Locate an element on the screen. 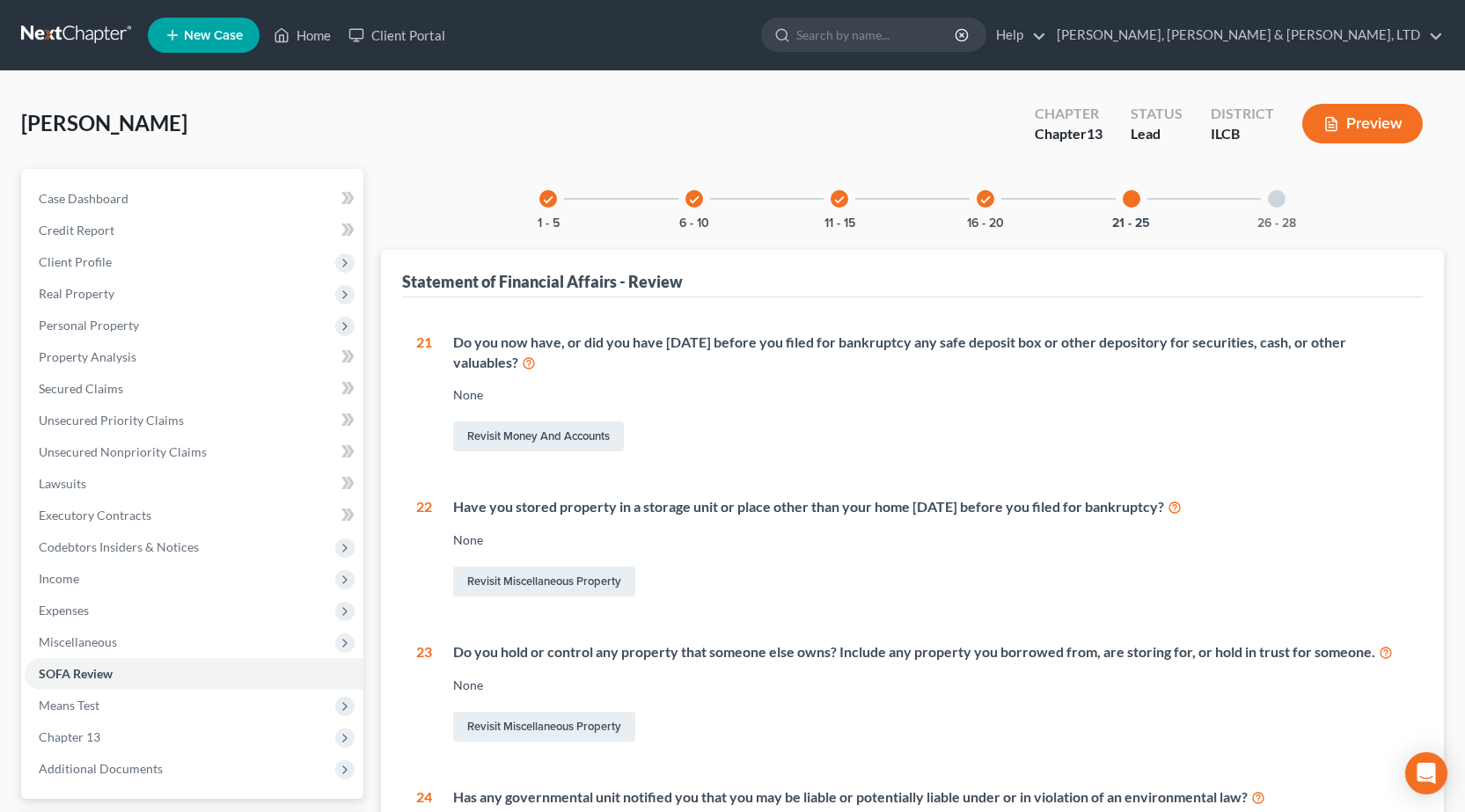 The image size is (1465, 812). span: Credit Report is located at coordinates (76, 230).